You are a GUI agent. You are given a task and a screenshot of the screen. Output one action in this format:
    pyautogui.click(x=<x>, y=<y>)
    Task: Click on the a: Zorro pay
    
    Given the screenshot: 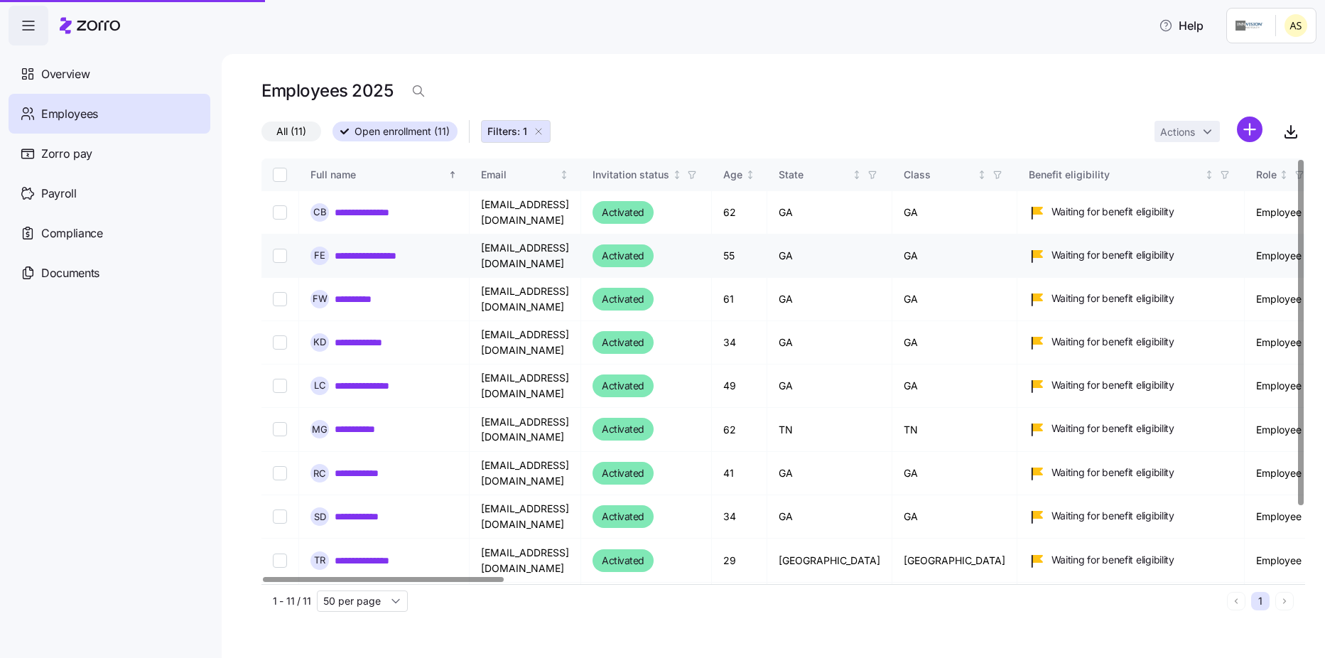 What is the action you would take?
    pyautogui.click(x=109, y=153)
    